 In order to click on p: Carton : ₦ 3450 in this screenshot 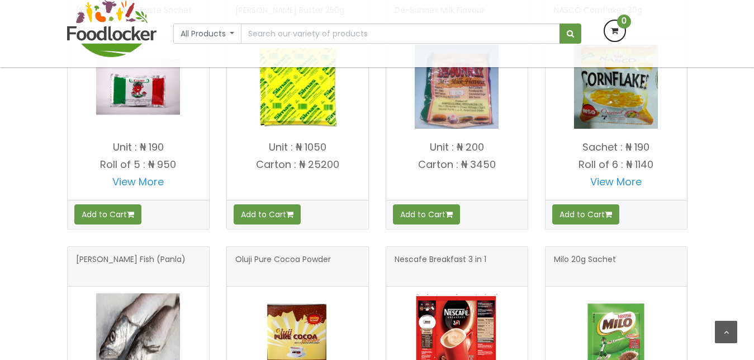, I will do `click(457, 164)`.